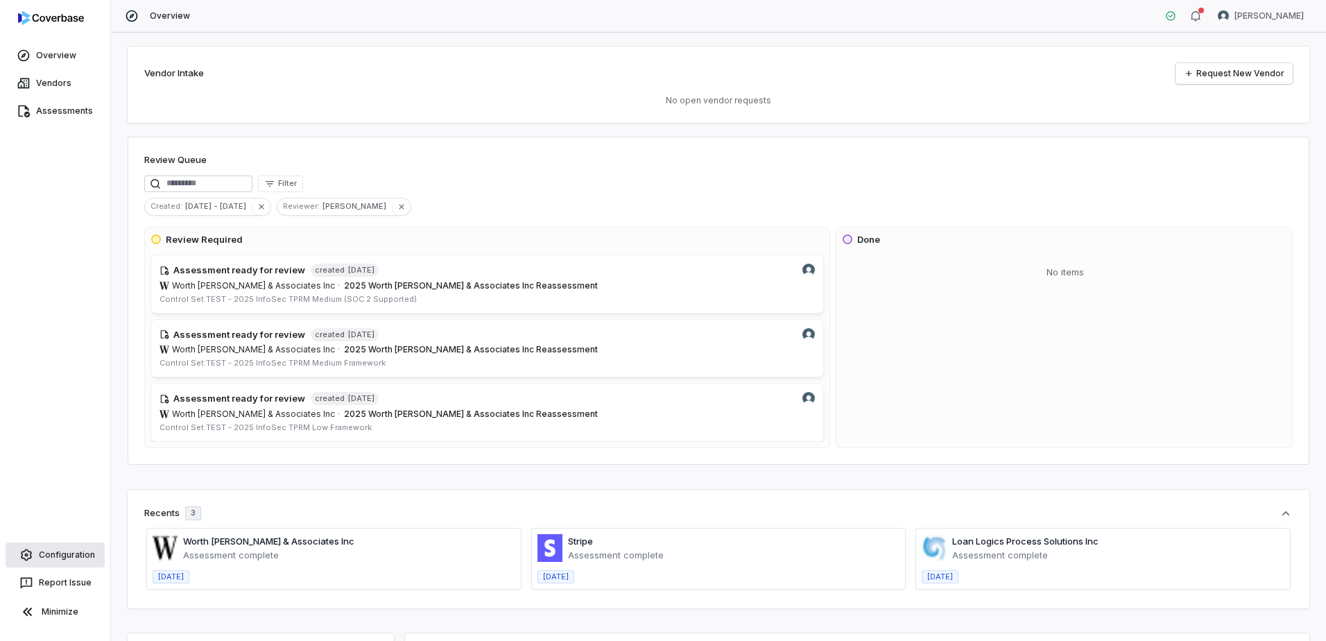  Describe the element at coordinates (174, 74) in the screenshot. I see `h2: Vendor Intake` at that location.